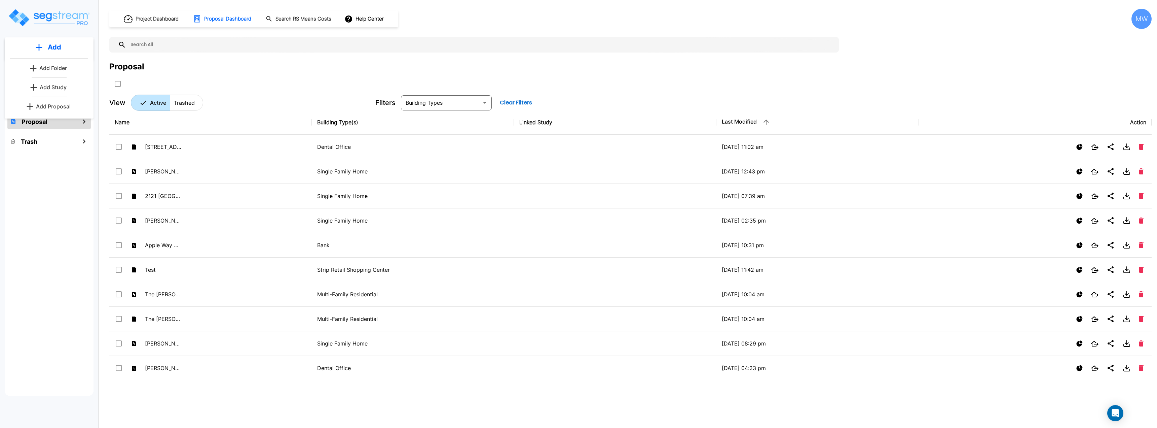 This screenshot has height=428, width=1157. What do you see at coordinates (516, 103) in the screenshot?
I see `button: Clear Filters` at bounding box center [516, 103].